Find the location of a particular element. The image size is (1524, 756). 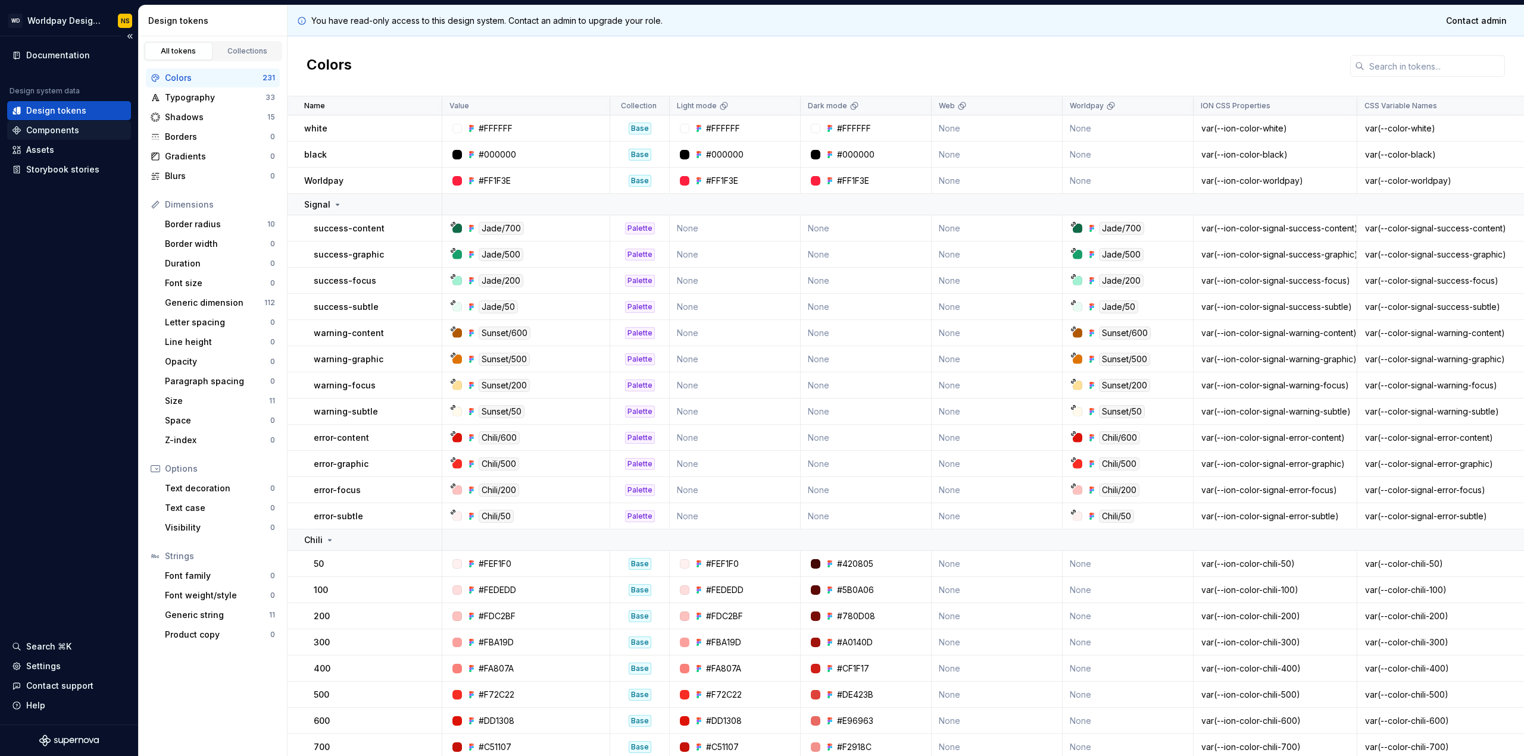

div: Sunset/500 is located at coordinates (1124, 359).